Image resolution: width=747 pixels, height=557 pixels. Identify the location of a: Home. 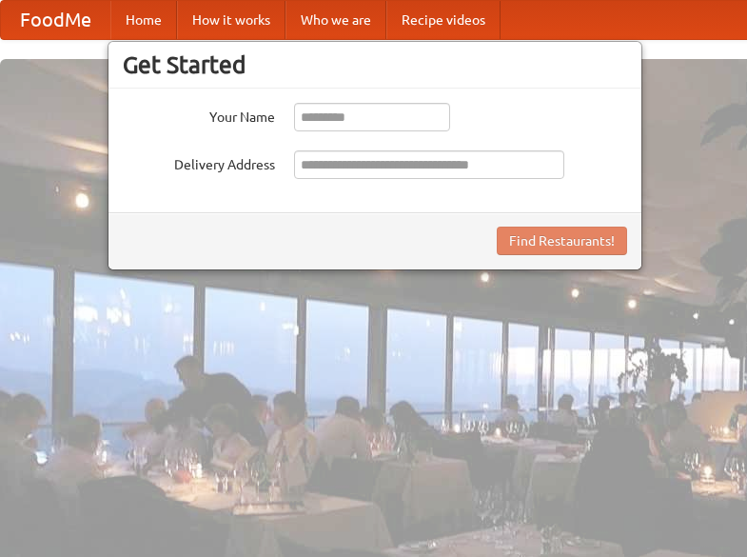
(144, 20).